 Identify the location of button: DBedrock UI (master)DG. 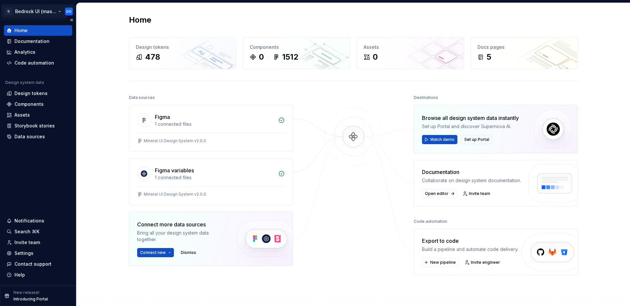
(38, 11).